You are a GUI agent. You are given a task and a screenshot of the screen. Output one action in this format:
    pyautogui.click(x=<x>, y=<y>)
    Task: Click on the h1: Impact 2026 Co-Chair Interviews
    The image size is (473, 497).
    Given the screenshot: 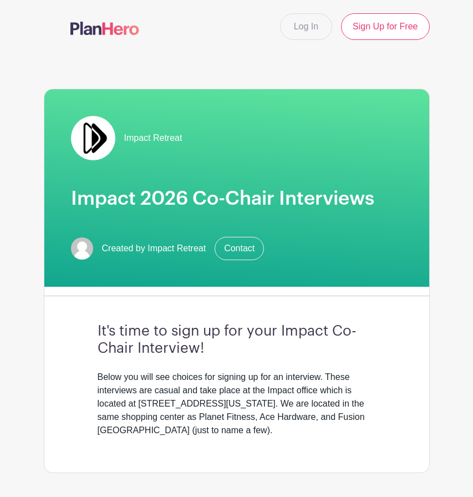 What is the action you would take?
    pyautogui.click(x=237, y=198)
    